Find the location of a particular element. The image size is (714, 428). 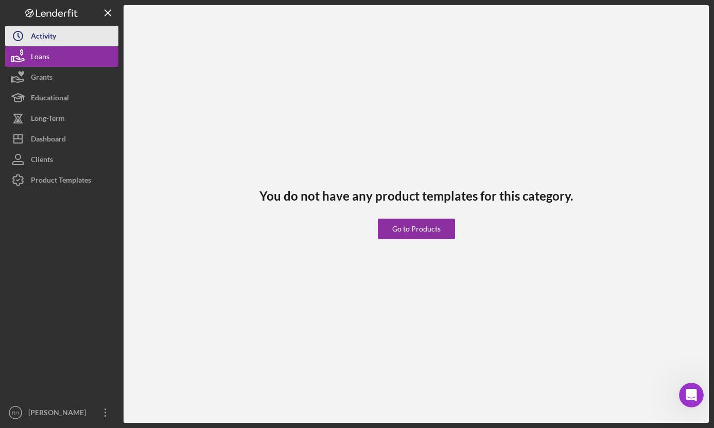

button: Long-Term is located at coordinates (62, 118).